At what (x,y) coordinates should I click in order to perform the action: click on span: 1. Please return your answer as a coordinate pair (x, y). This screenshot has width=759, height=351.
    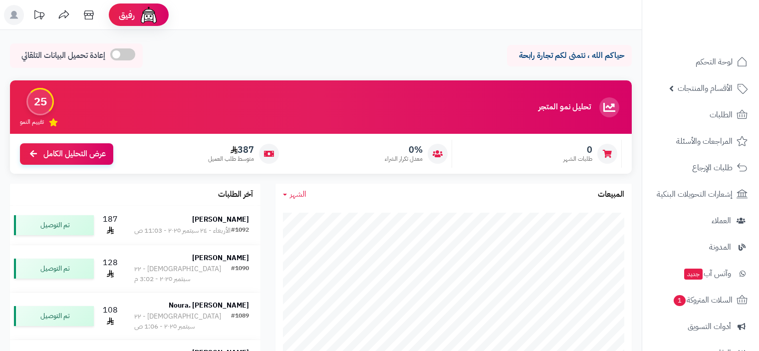
    Looking at the image, I should click on (680, 300).